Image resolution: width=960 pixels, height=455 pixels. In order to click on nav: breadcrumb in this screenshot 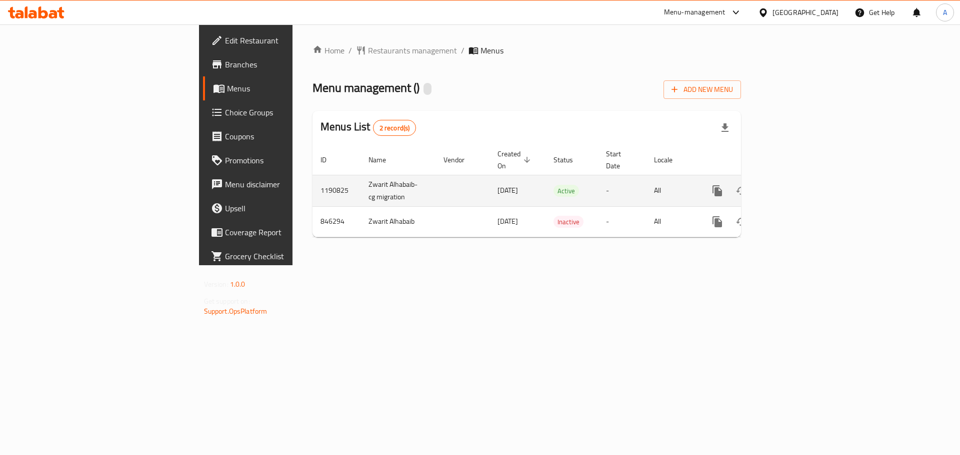, I will do `click(526, 50)`.